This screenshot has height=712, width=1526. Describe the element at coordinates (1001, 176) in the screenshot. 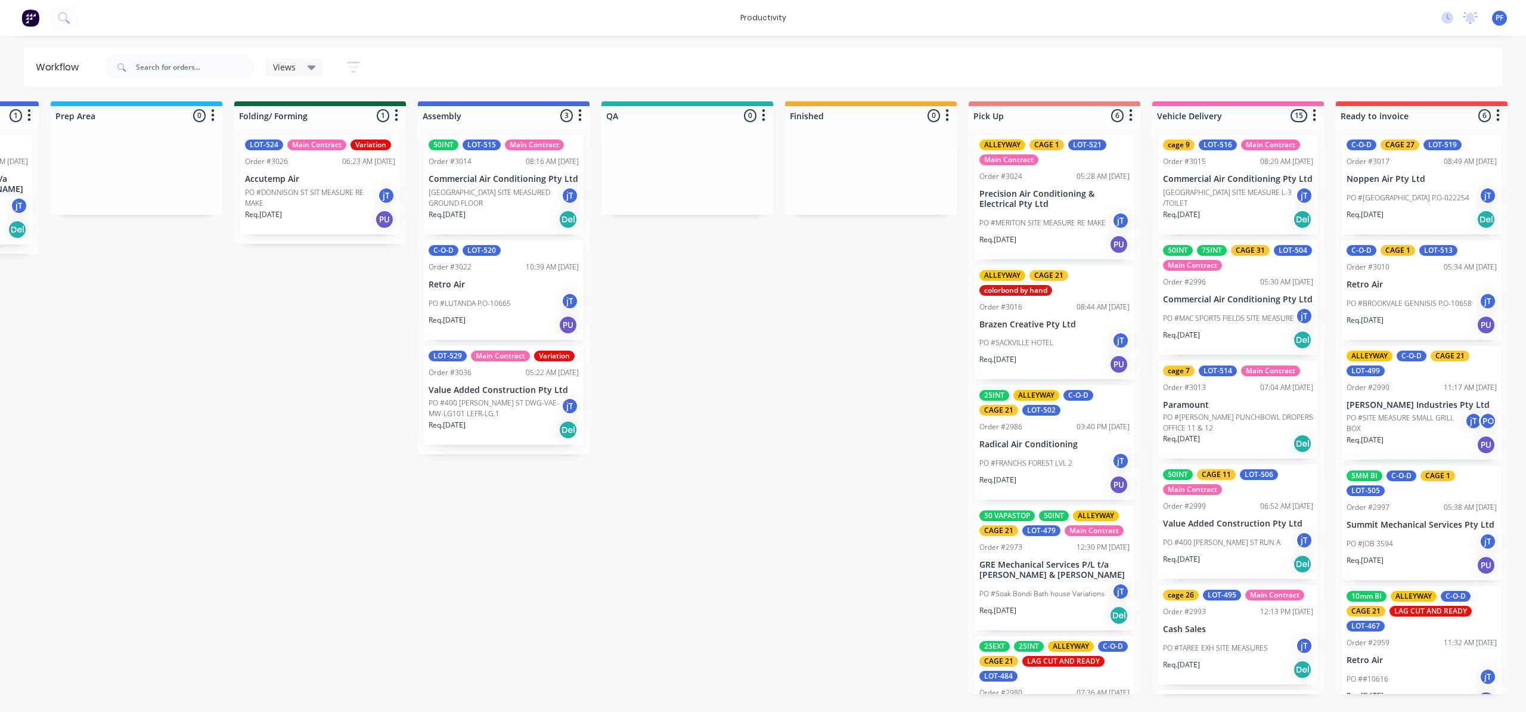

I see `div: Order #3024` at that location.